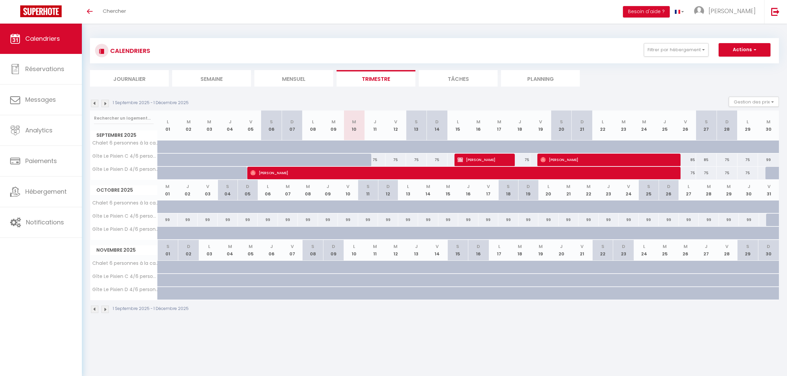 The height and width of the screenshot is (376, 787). Describe the element at coordinates (748, 125) in the screenshot. I see `th: 29` at that location.